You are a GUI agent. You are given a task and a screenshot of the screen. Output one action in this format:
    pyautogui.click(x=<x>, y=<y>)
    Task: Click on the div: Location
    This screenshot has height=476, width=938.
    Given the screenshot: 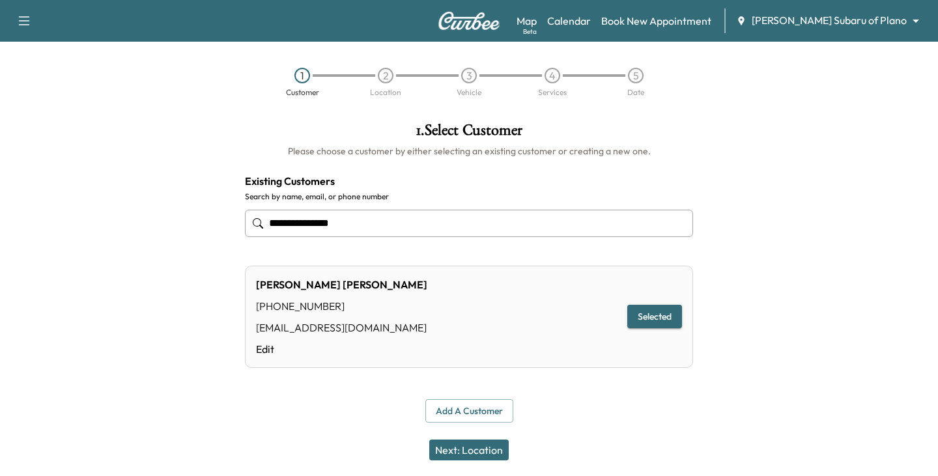 What is the action you would take?
    pyautogui.click(x=385, y=92)
    